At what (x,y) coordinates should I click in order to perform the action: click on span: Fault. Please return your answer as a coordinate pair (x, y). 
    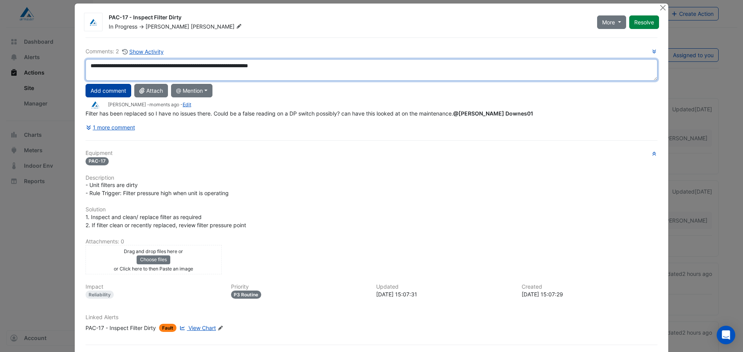
    Looking at the image, I should click on (167, 328).